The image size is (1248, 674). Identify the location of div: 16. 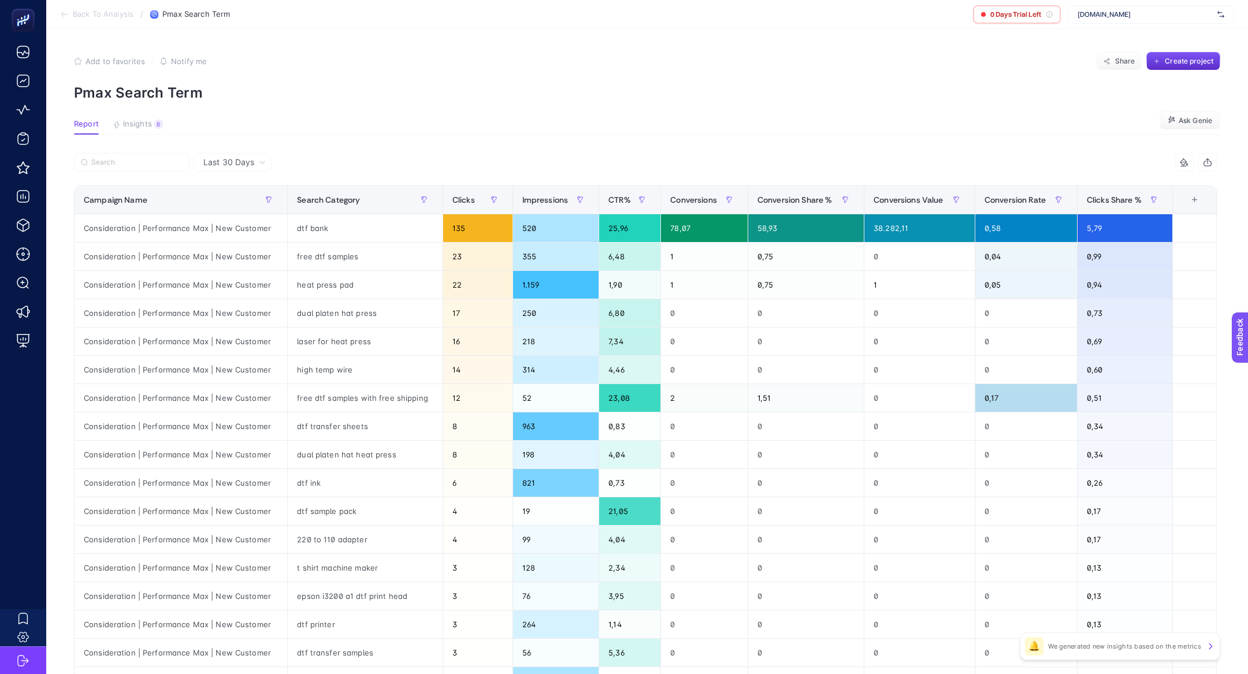
(478, 341).